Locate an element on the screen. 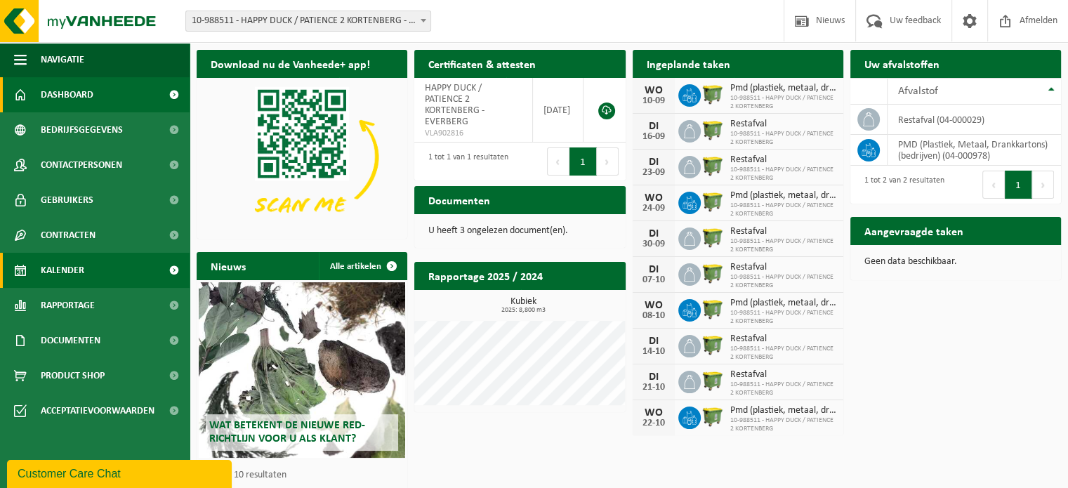 This screenshot has width=1068, height=488. a: Alle artikelen is located at coordinates (362, 266).